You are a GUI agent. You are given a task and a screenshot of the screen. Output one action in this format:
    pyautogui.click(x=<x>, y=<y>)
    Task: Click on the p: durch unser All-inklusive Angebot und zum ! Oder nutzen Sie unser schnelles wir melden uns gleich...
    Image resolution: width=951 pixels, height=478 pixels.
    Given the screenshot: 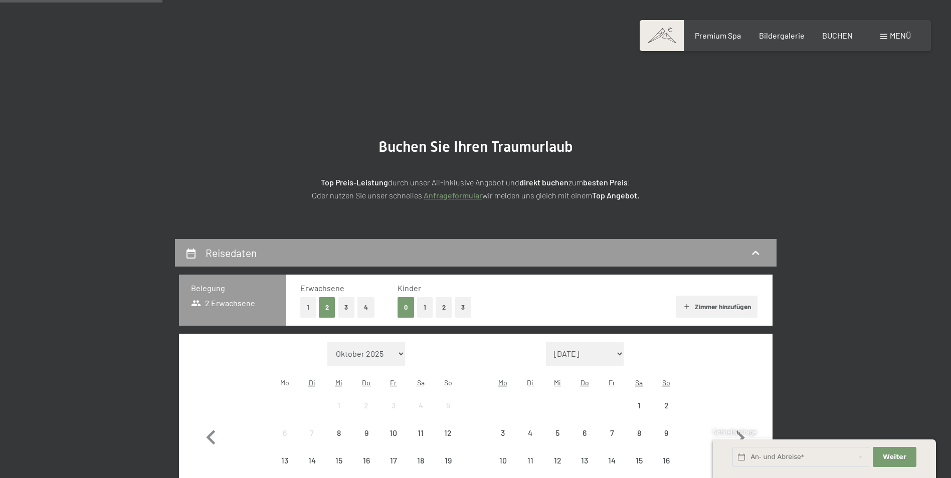 What is the action you would take?
    pyautogui.click(x=476, y=189)
    